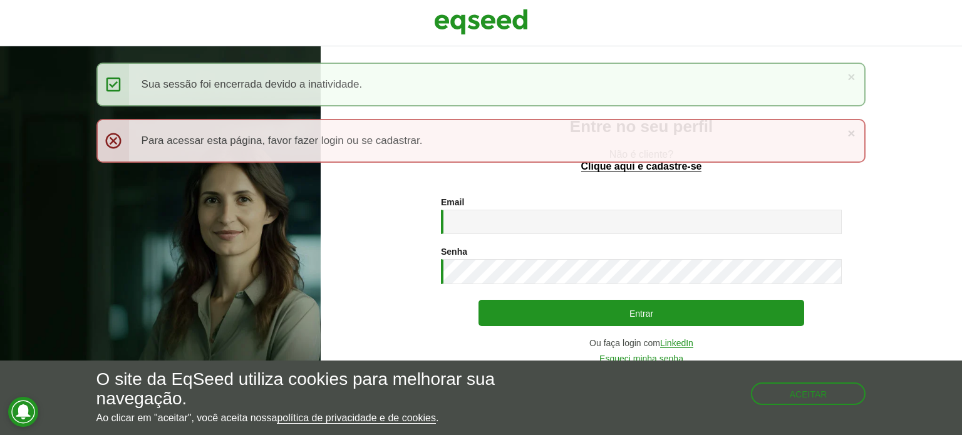 The image size is (962, 435). What do you see at coordinates (481, 22) in the screenshot?
I see `img: EqSeed Logo` at bounding box center [481, 22].